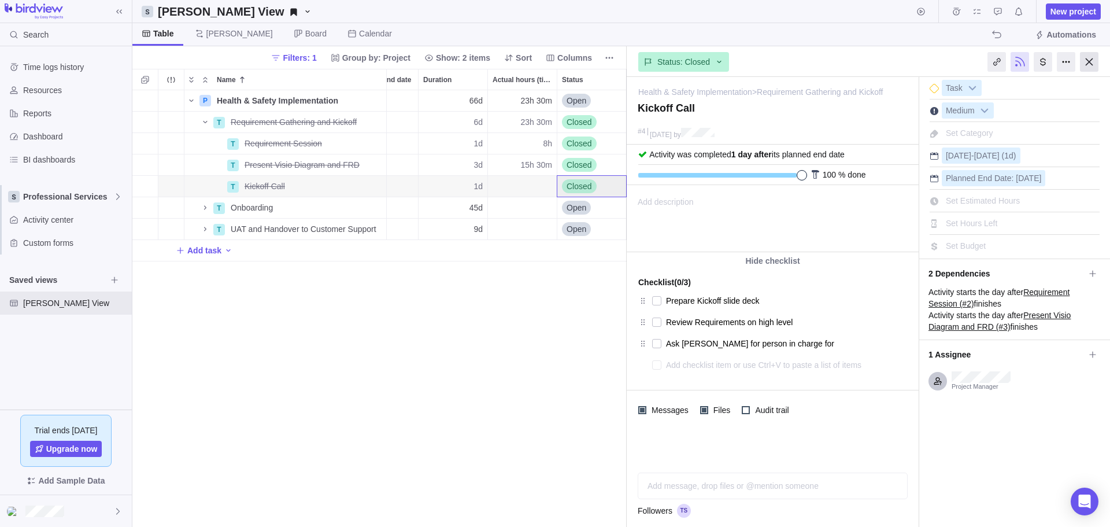 This screenshot has height=527, width=1110. Describe the element at coordinates (977, 13) in the screenshot. I see `a: My assignments` at that location.